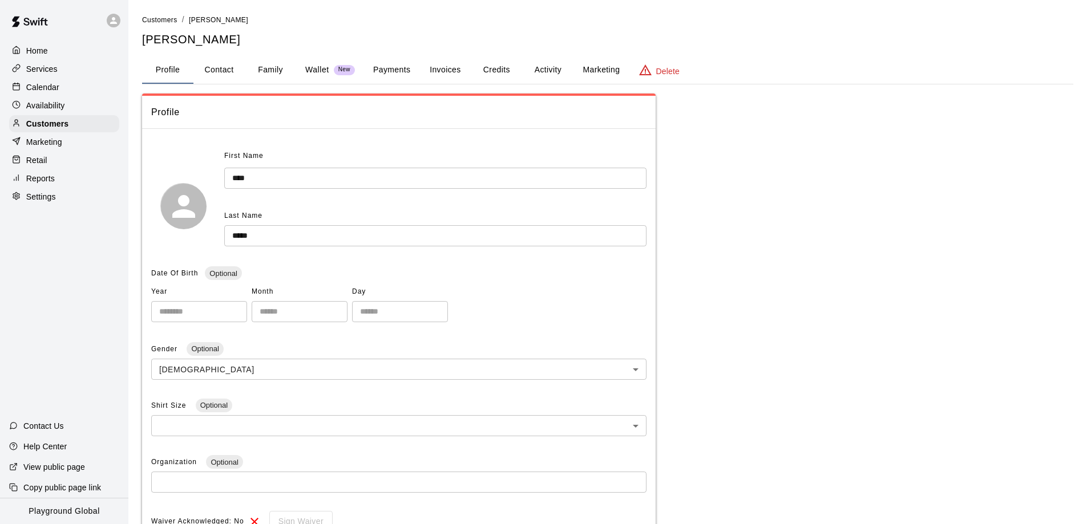  I want to click on span: Year, so click(199, 292).